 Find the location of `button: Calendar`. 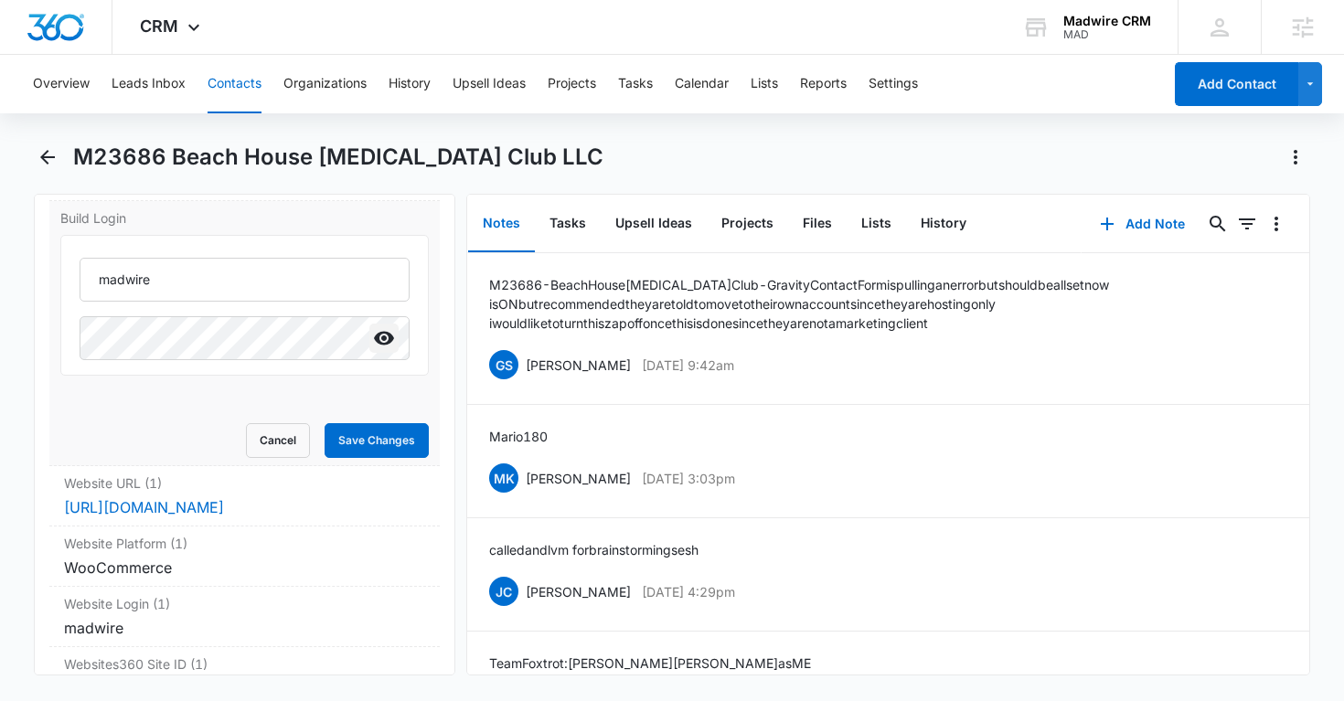

button: Calendar is located at coordinates (701, 84).